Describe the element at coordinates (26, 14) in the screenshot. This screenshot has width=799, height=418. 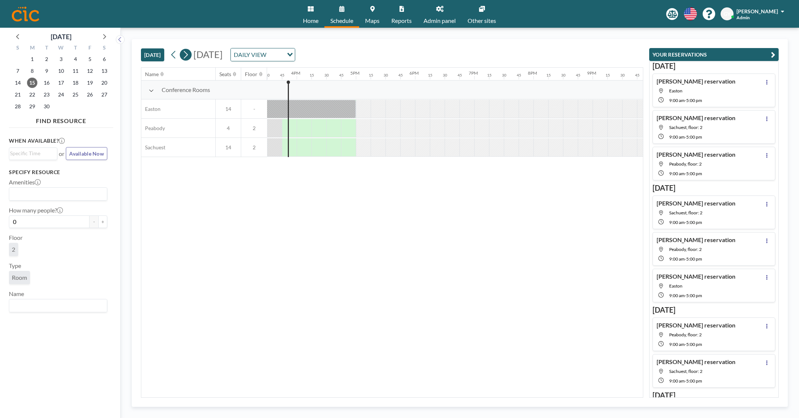
I see `img: organization-logo` at that location.